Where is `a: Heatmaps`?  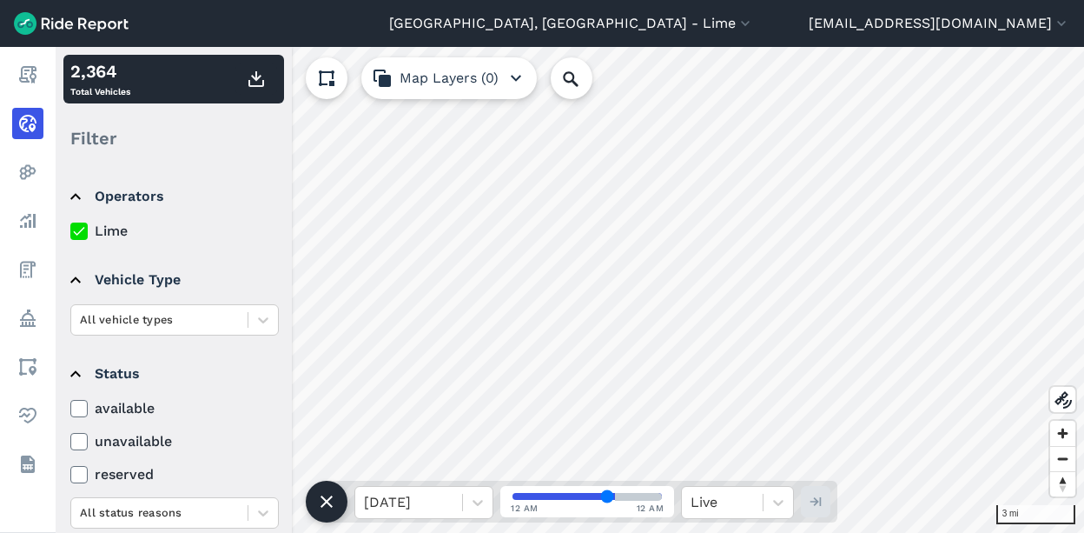
a: Heatmaps is located at coordinates (28, 172).